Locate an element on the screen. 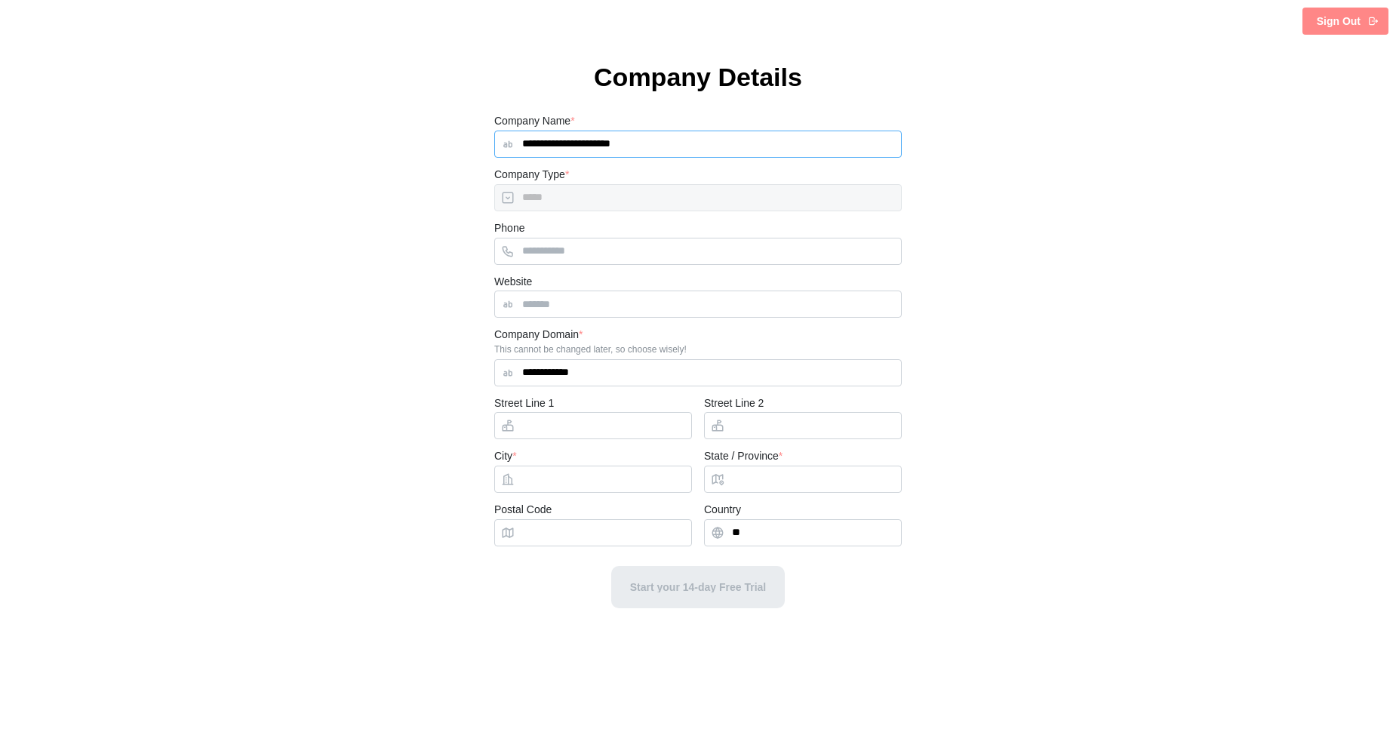 The width and height of the screenshot is (1396, 729). label: Phone is located at coordinates (509, 229).